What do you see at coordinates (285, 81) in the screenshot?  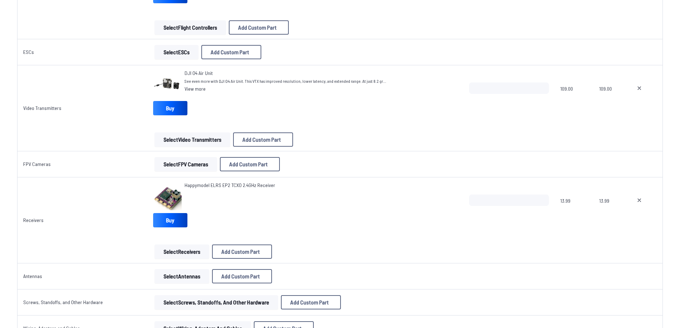 I see `span: See even more with DJI O4 Air Unit. This VTX has improved resolution, lower latency, and extended...` at bounding box center [285, 81].